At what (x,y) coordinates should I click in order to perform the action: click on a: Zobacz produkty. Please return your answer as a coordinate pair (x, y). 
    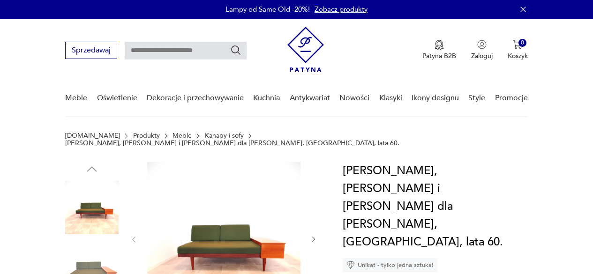
    Looking at the image, I should click on (341, 9).